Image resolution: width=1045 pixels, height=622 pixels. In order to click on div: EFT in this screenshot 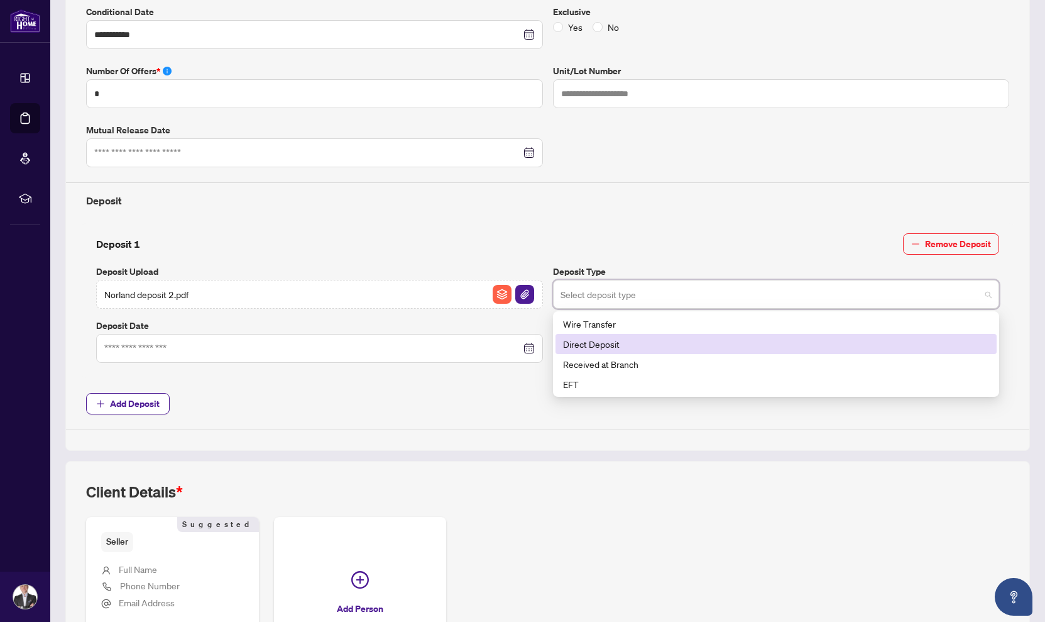, I will do `click(776, 384)`.